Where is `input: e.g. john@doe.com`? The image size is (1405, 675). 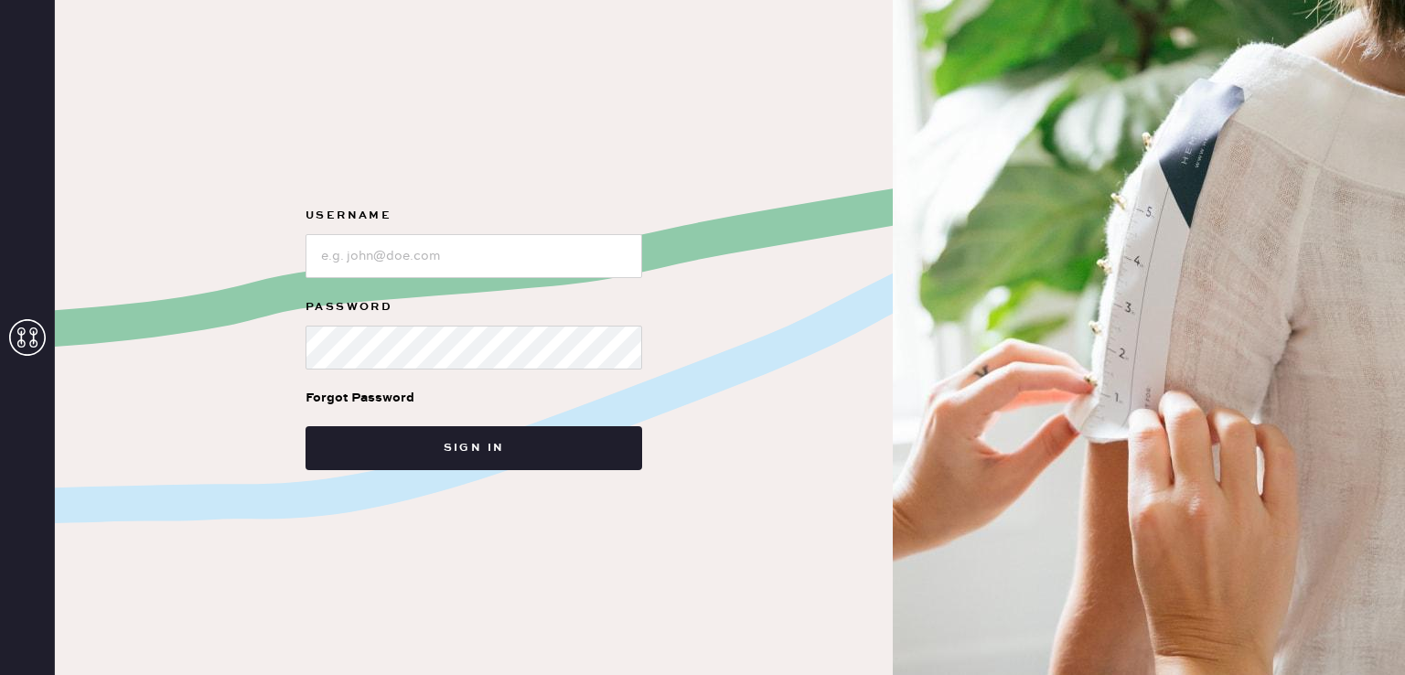 input: e.g. john@doe.com is located at coordinates (474, 256).